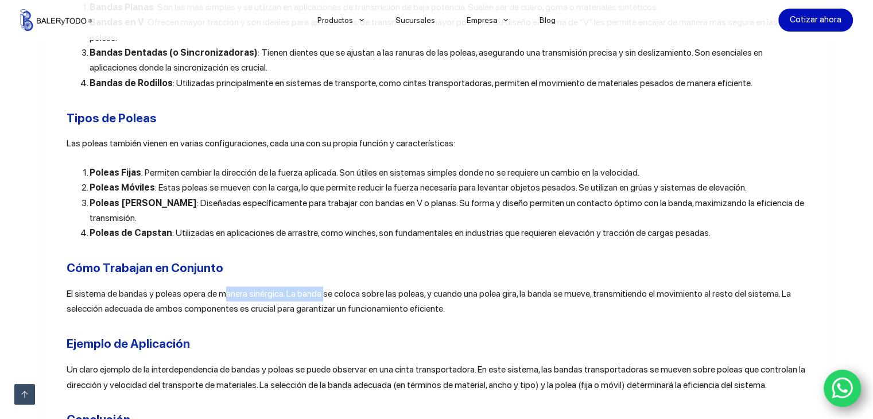  I want to click on b: Poleas de Capstan, so click(131, 233).